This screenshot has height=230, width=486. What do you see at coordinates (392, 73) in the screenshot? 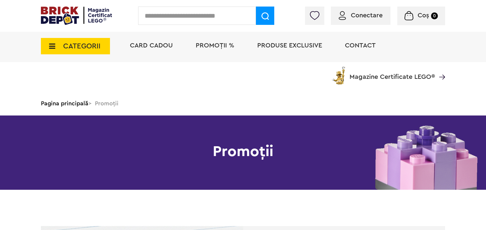
I see `span: Magazine Certificate LEGO®` at bounding box center [392, 73].